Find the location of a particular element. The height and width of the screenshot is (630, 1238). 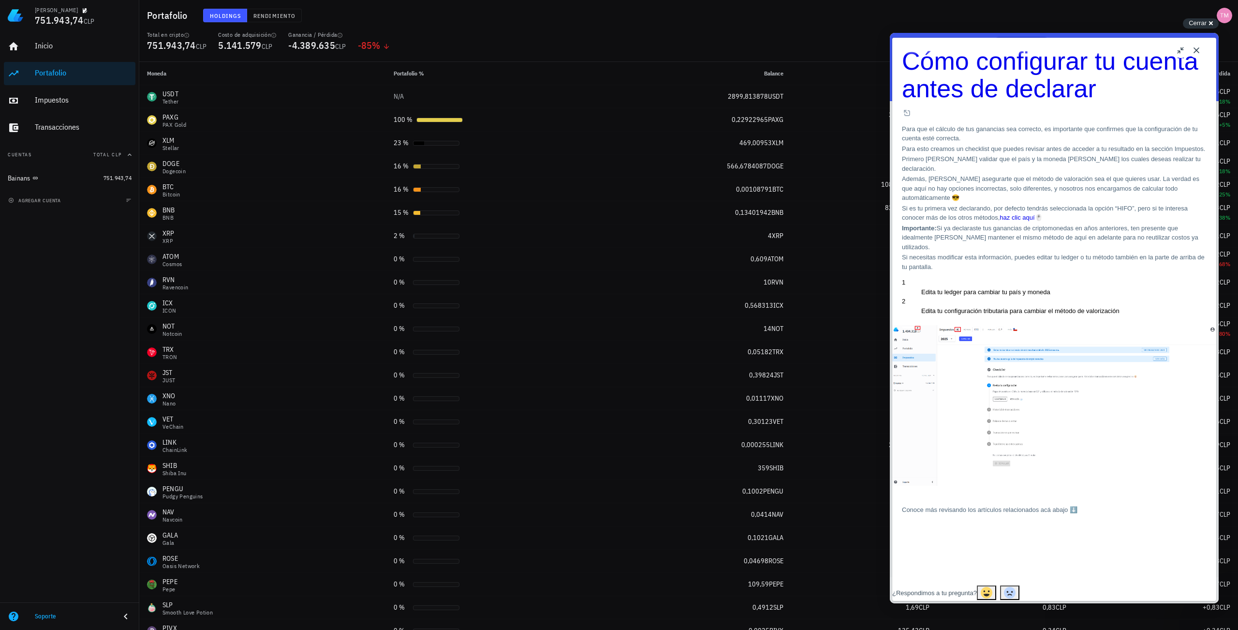

span: 0,568313 is located at coordinates (759, 305).